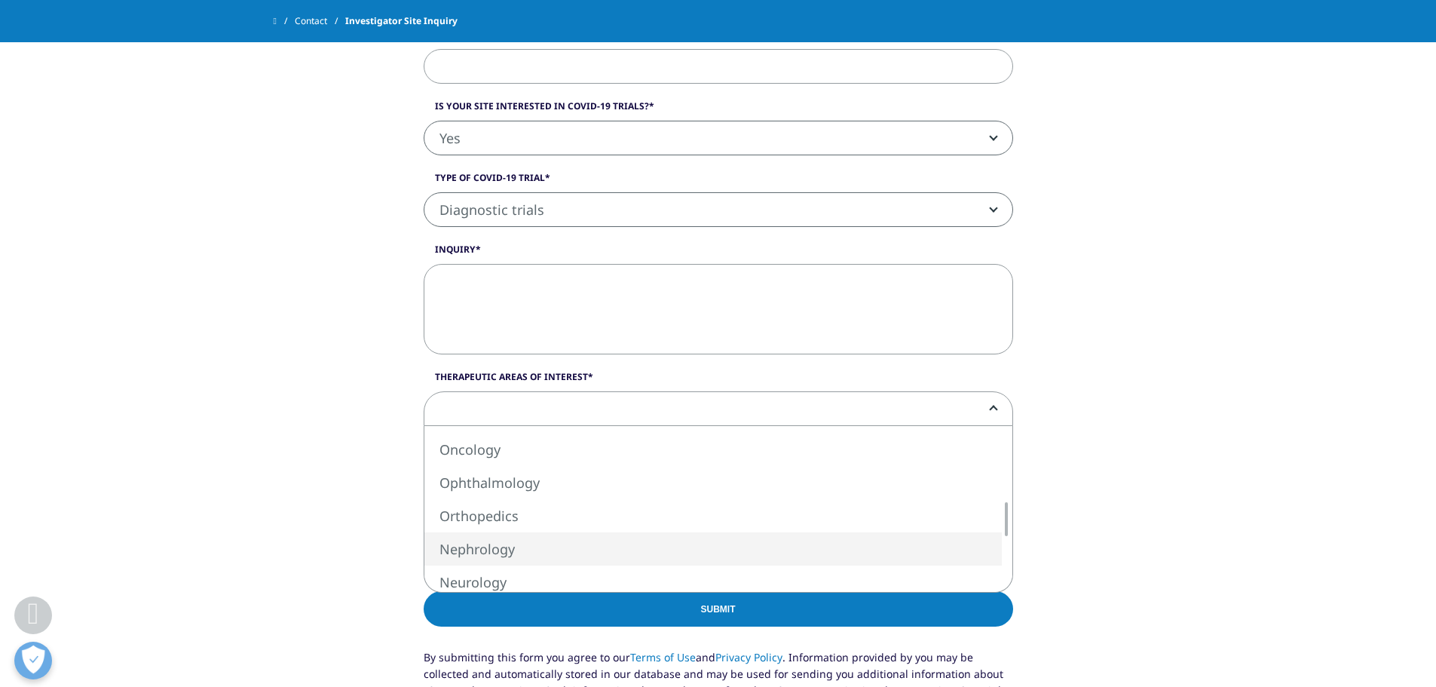 This screenshot has height=687, width=1436. Describe the element at coordinates (718, 210) in the screenshot. I see `span: Diagnostic trials` at that location.